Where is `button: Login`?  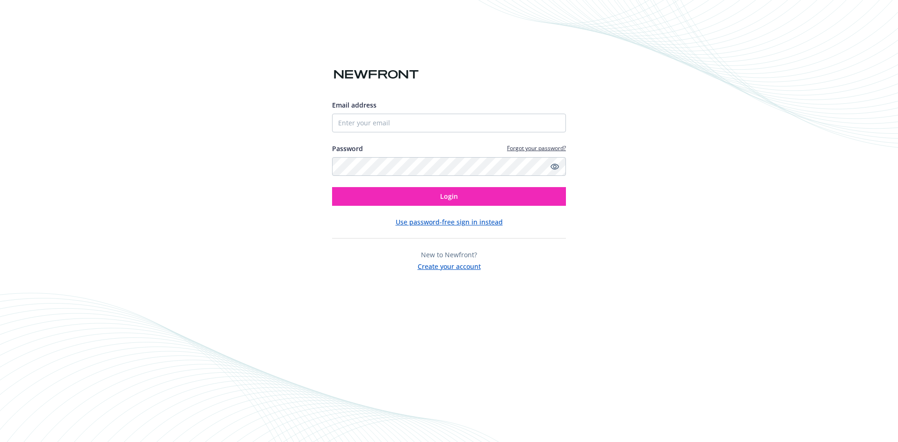 button: Login is located at coordinates (449, 197).